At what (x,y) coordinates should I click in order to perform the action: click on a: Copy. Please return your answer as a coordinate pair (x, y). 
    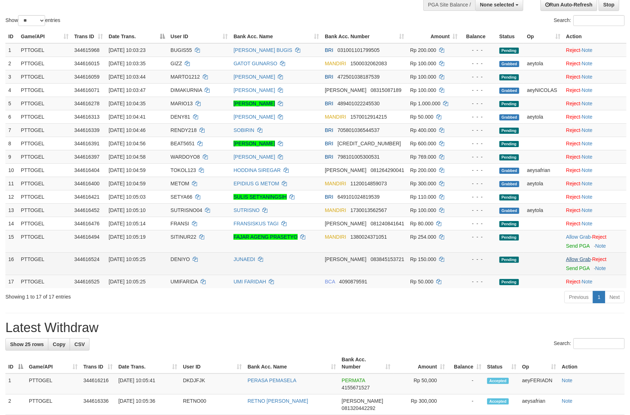
    Looking at the image, I should click on (59, 344).